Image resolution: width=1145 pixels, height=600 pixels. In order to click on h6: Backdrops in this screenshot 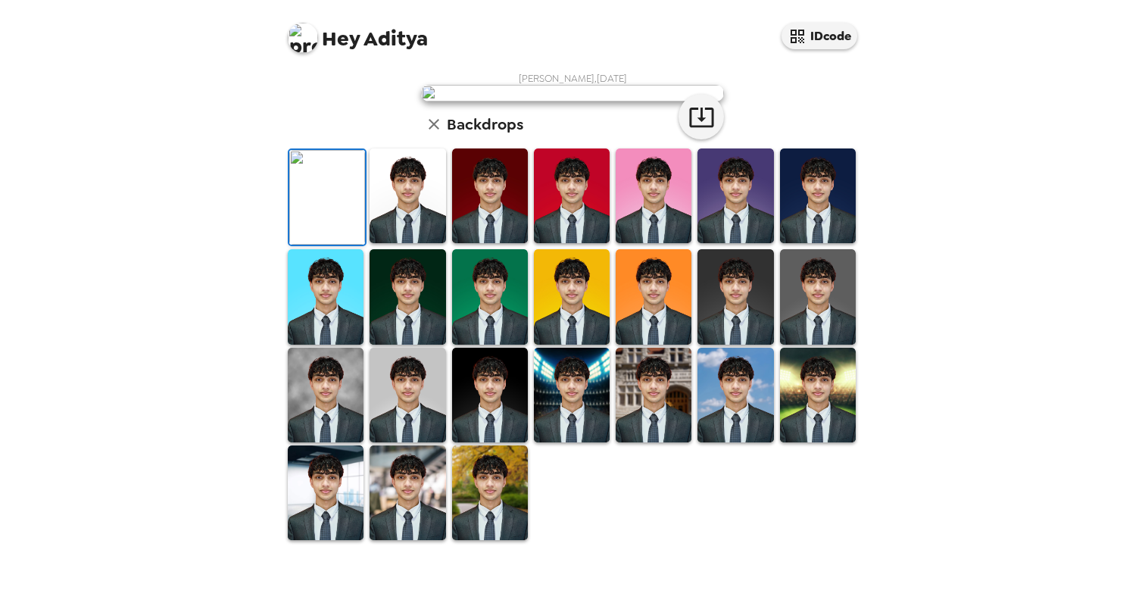, I will do `click(485, 124)`.